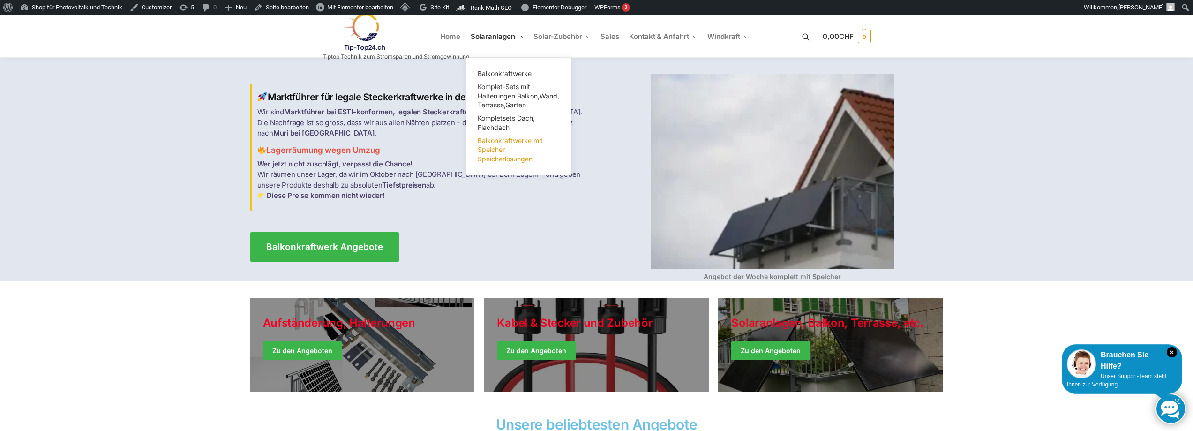 The width and height of the screenshot is (1193, 431). What do you see at coordinates (659, 36) in the screenshot?
I see `span: Kontakt & Anfahrt` at bounding box center [659, 36].